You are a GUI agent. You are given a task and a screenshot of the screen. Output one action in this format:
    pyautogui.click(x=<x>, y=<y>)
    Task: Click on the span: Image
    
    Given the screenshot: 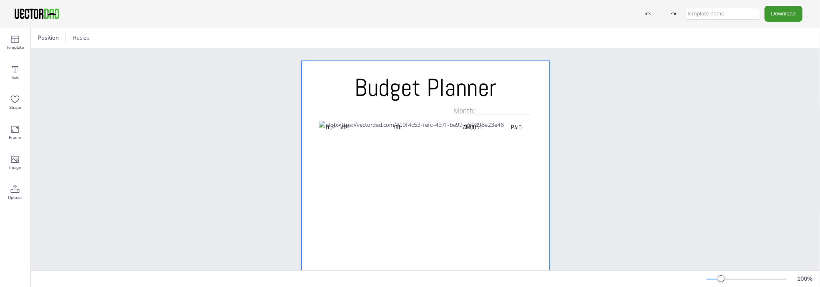 What is the action you would take?
    pyautogui.click(x=15, y=168)
    